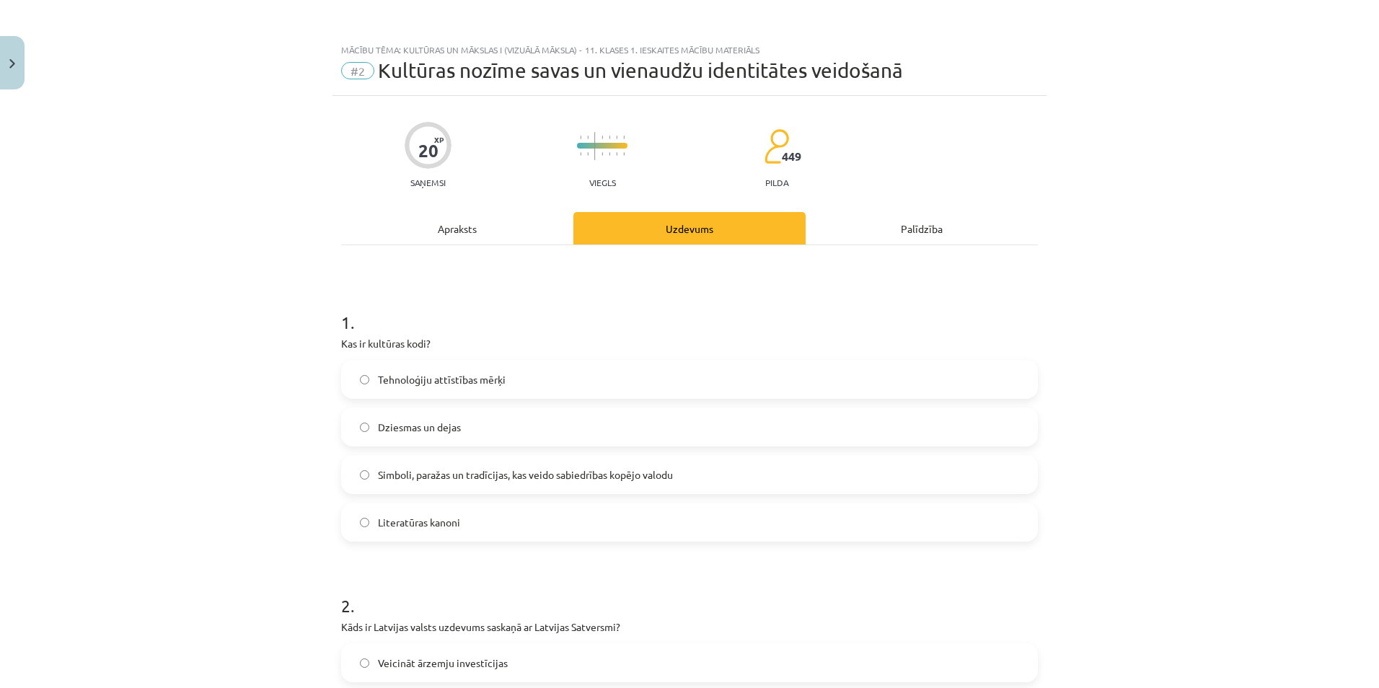 The image size is (1379, 688). What do you see at coordinates (358, 71) in the screenshot?
I see `span: #2` at bounding box center [358, 71].